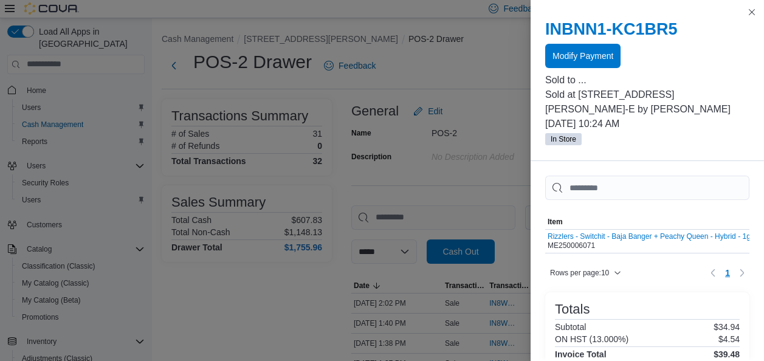  Describe the element at coordinates (649, 236) in the screenshot. I see `button: Rizzlers - Switchit - Baja Banger + Peachy Queen - Hybrid - 1g` at that location.